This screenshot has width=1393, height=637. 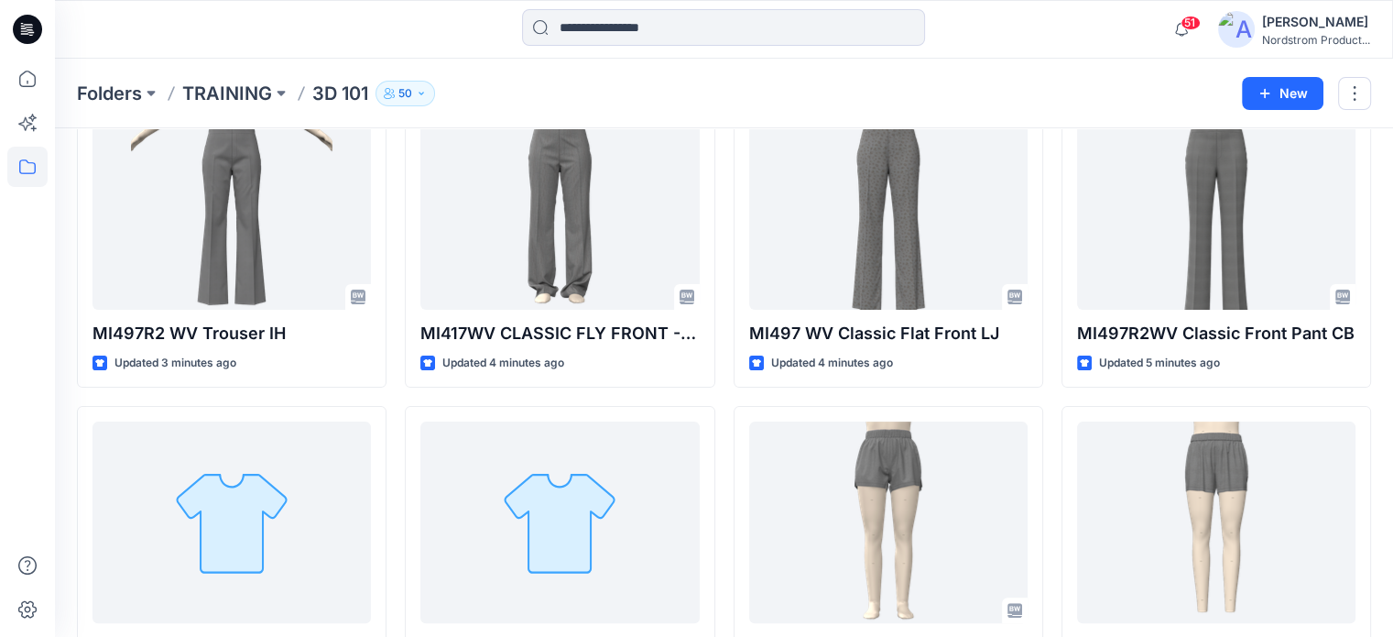 I want to click on p: MI497R2 WV Trouser IH, so click(x=232, y=333).